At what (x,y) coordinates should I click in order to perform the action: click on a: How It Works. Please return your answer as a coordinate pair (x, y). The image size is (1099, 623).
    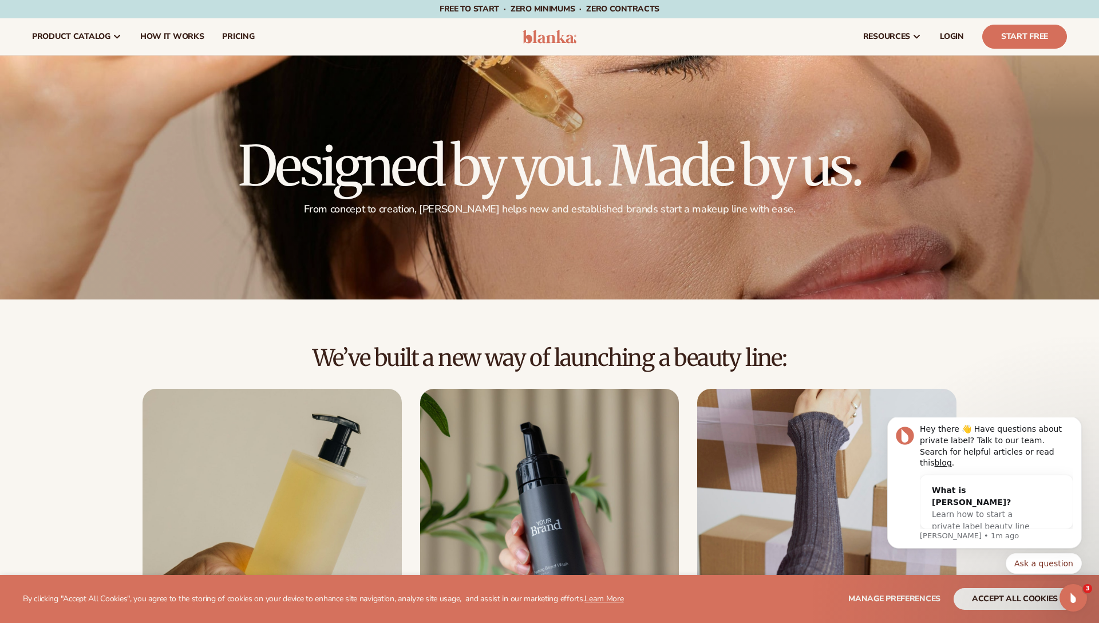
    Looking at the image, I should click on (172, 37).